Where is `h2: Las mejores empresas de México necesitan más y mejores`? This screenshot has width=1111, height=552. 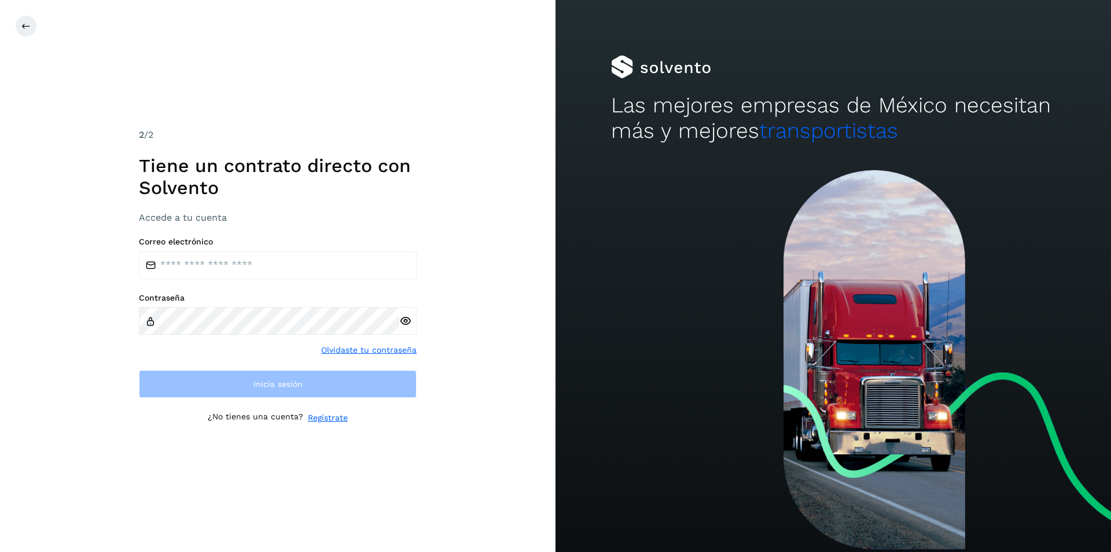 h2: Las mejores empresas de México necesitan más y mejores is located at coordinates (833, 118).